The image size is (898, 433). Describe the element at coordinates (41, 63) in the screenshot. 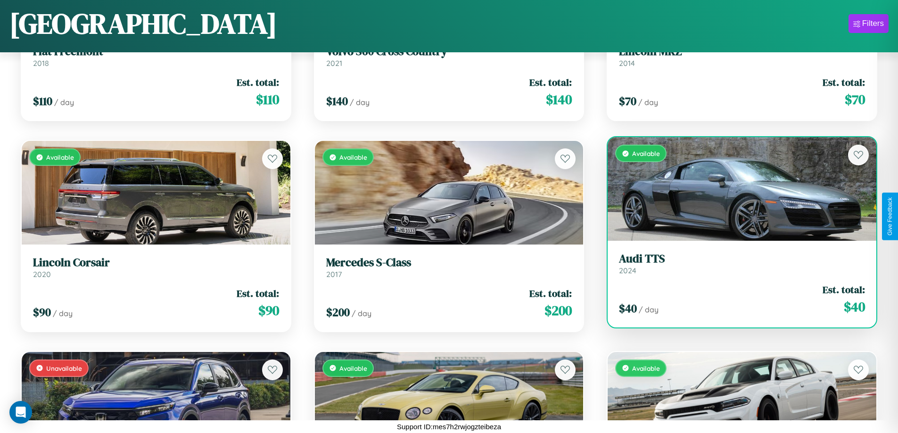

I see `span: 2018` at that location.